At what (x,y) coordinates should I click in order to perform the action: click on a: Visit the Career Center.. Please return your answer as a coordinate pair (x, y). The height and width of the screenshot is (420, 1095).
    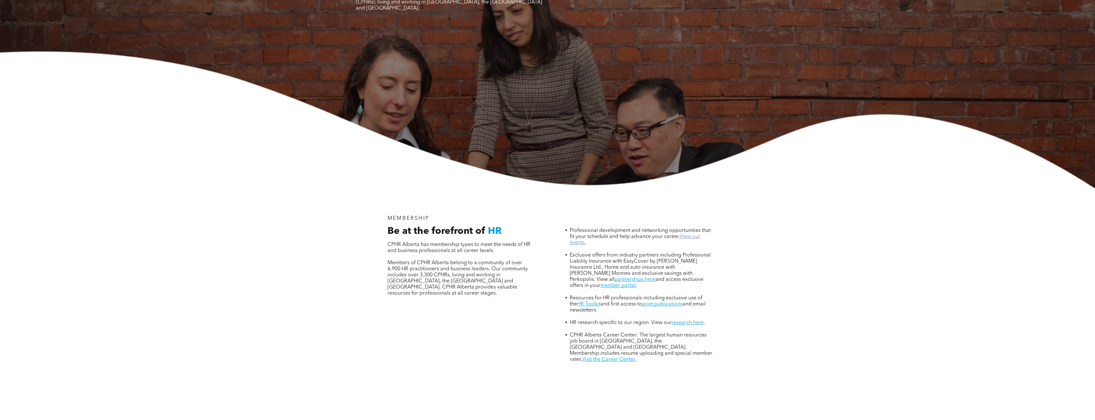
    Looking at the image, I should click on (609, 359).